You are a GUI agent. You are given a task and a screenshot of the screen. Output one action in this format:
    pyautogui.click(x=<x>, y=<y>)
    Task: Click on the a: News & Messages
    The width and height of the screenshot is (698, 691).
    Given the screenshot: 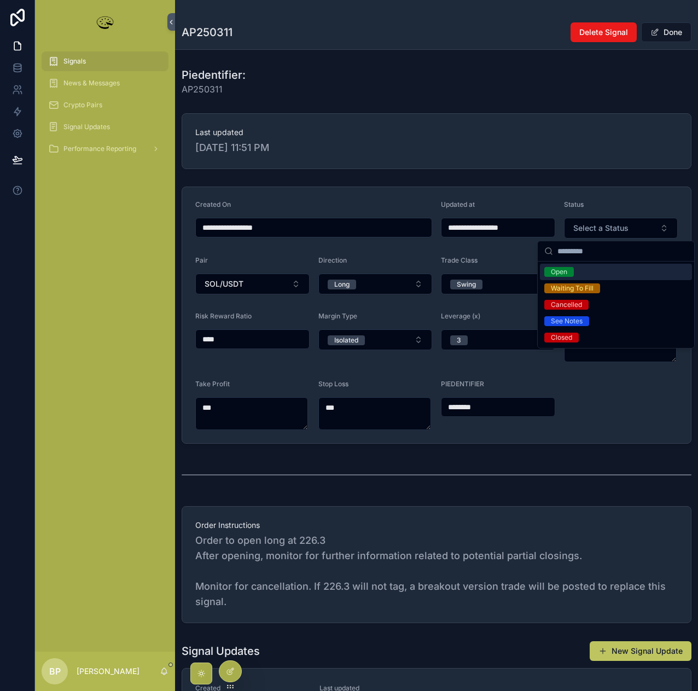 What is the action you would take?
    pyautogui.click(x=105, y=83)
    